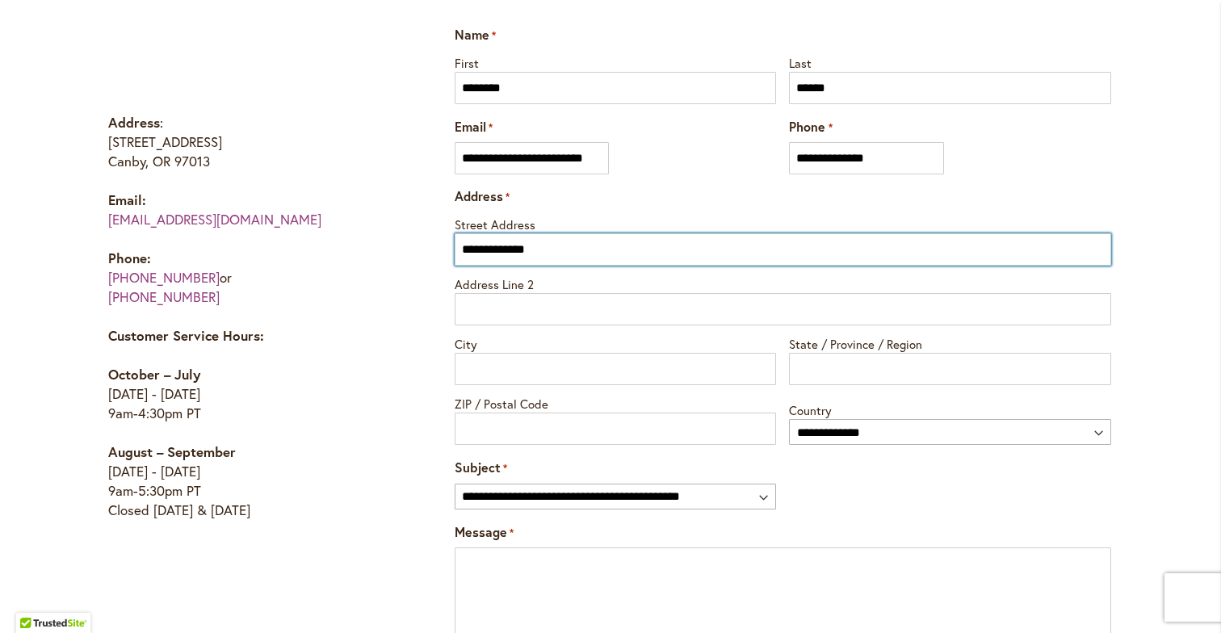  I want to click on p: or, so click(250, 278).